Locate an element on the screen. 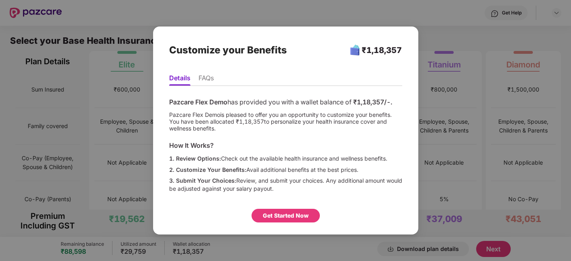  div: Avail additional benefits at the best prices. is located at coordinates (286, 170).